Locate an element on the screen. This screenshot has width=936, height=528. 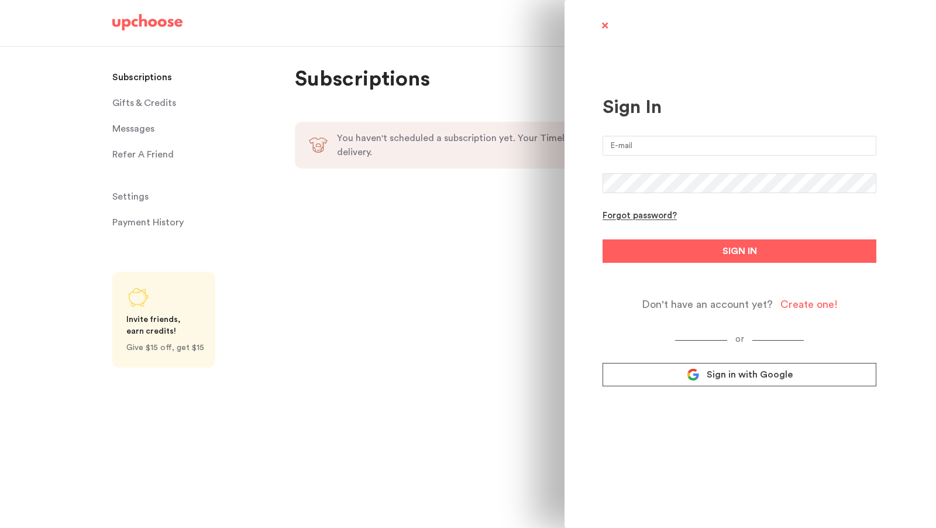
div: Sign In is located at coordinates (739, 107).